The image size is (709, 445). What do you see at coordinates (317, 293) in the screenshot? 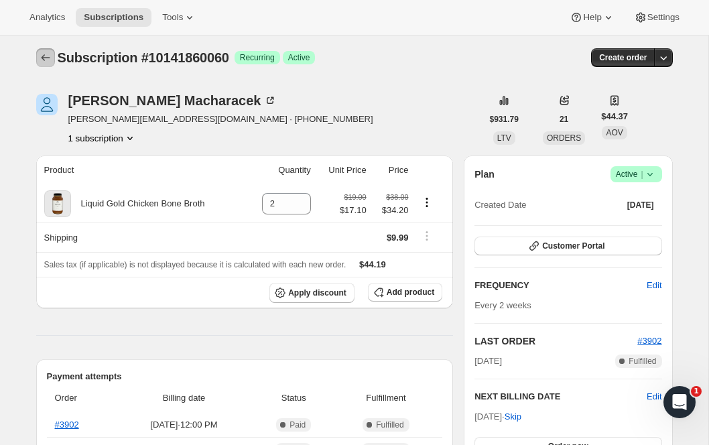
I see `span: Apply discount` at bounding box center [317, 293].